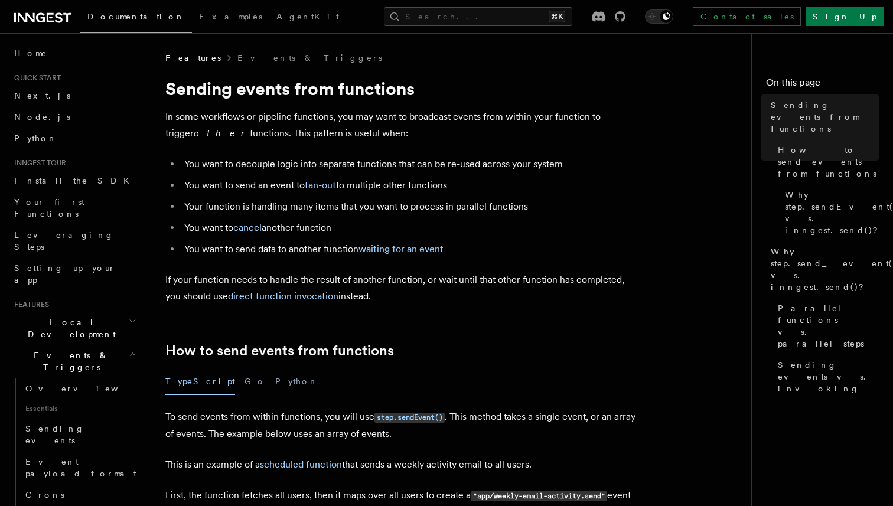  I want to click on p: This is an example of a that sends a weekly activity email to all users., so click(402, 465).